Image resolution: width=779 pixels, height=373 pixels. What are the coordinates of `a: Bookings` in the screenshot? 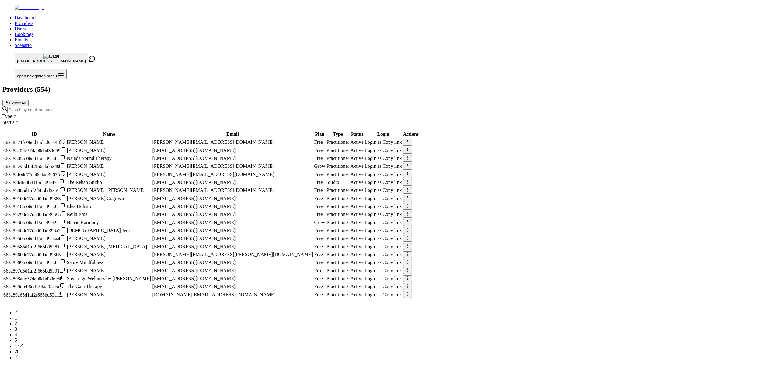 It's located at (24, 34).